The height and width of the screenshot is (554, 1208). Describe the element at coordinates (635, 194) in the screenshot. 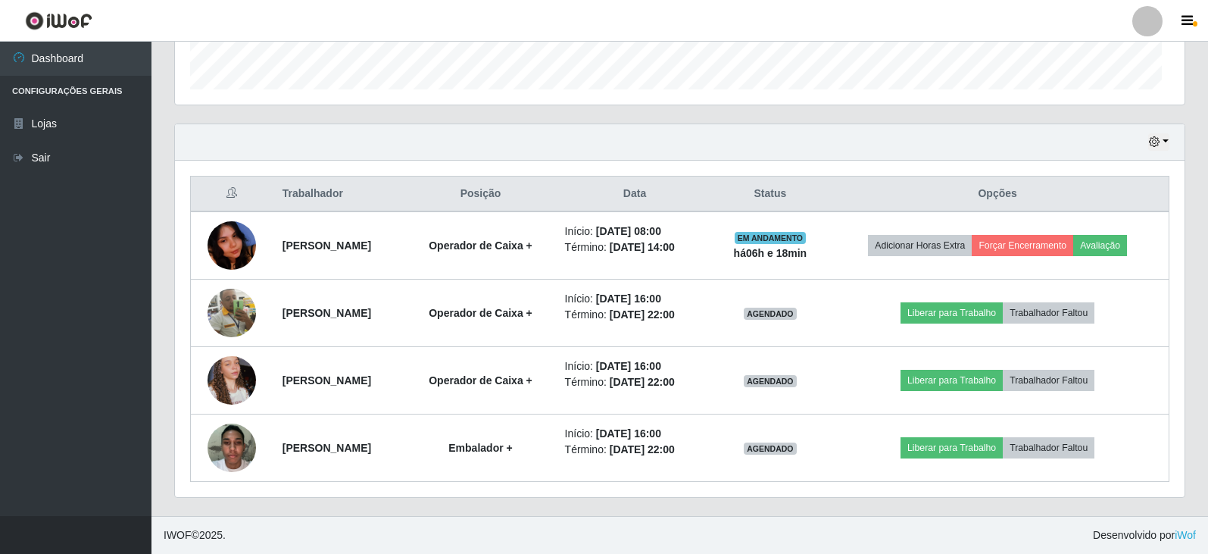

I see `th: Data` at that location.